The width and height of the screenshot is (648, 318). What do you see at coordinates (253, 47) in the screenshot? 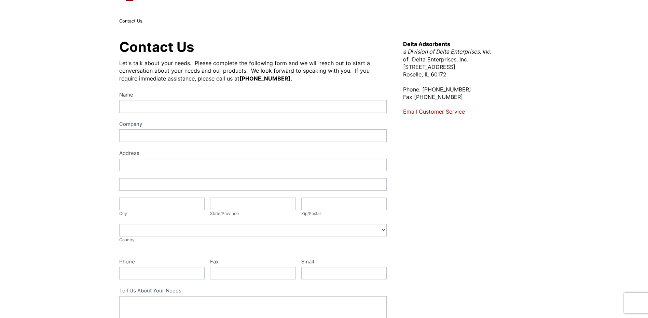
I see `h1: Contact Us` at bounding box center [253, 47].